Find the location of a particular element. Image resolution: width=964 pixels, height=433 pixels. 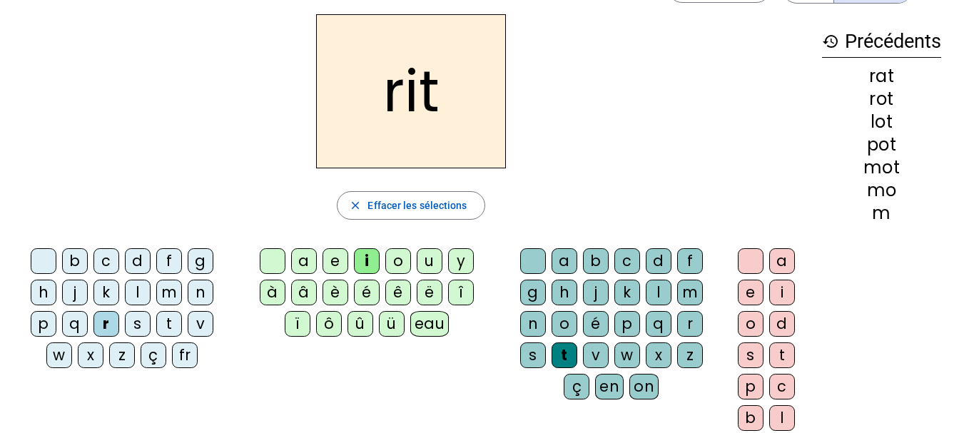

div: ë is located at coordinates (430, 293).